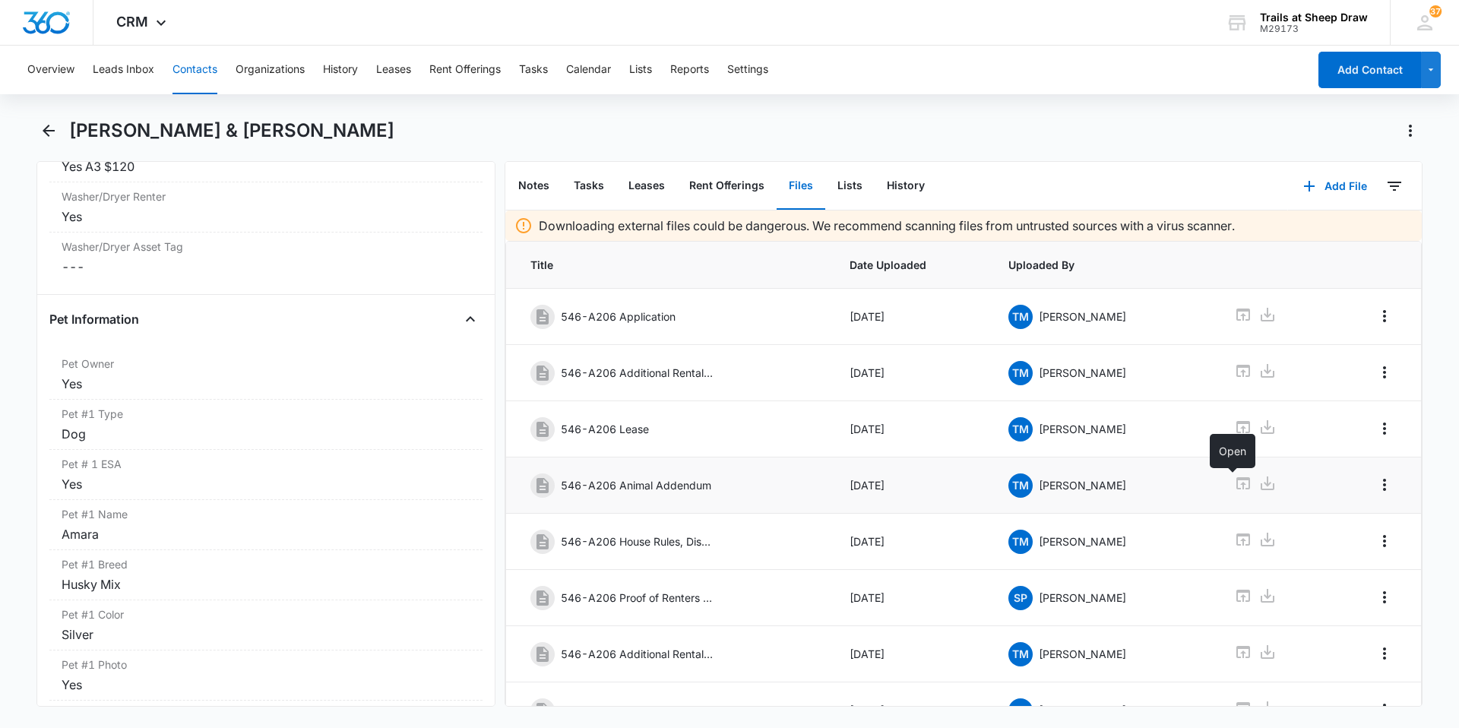  Describe the element at coordinates (636, 485) in the screenshot. I see `p: 546-A206 Animal Addendum` at that location.